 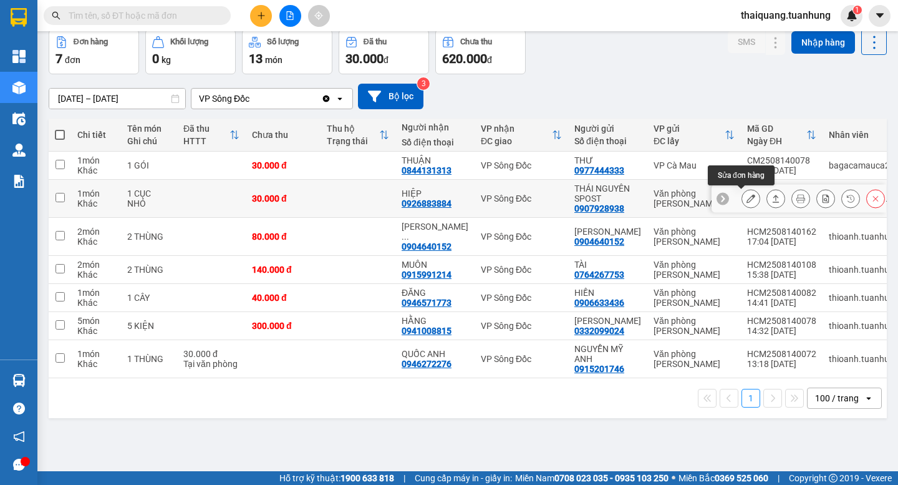 What do you see at coordinates (427, 170) in the screenshot?
I see `div: 0844131313` at bounding box center [427, 170].